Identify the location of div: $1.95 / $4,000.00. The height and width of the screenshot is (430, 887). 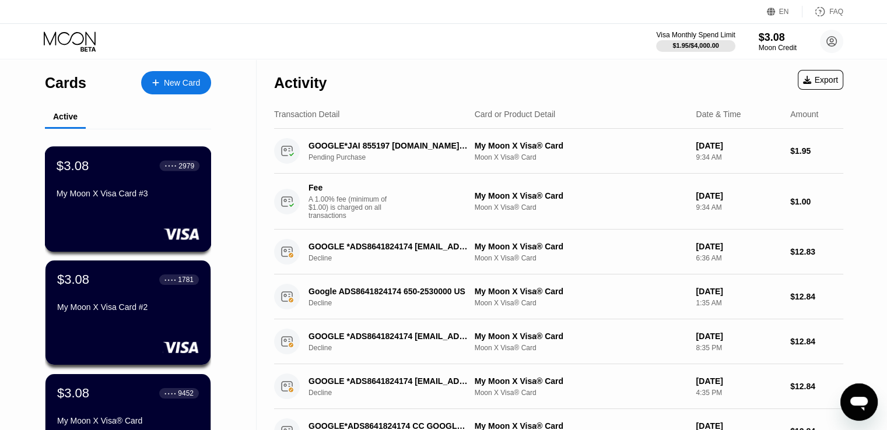
(695, 45).